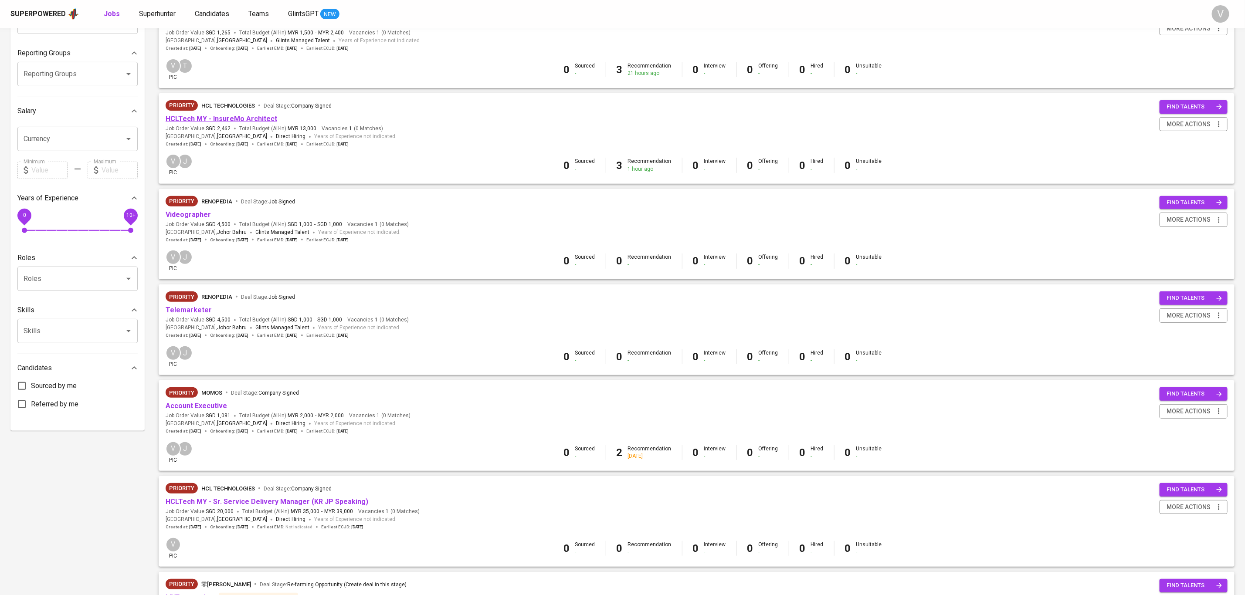  What do you see at coordinates (78, 53) in the screenshot?
I see `div: Reporting Groups` at bounding box center [78, 53].